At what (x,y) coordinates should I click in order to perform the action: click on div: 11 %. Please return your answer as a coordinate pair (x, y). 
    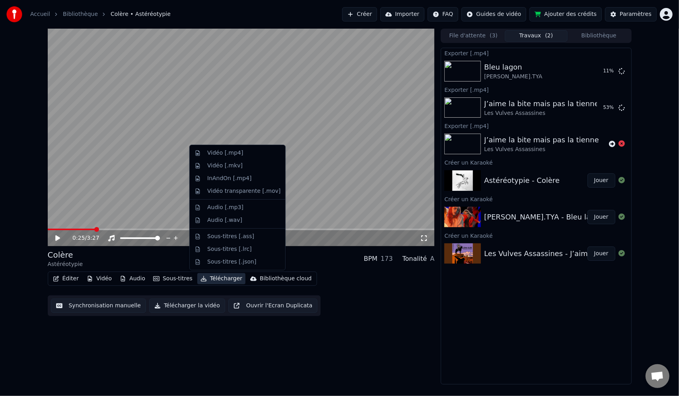
    Looking at the image, I should click on (609, 71).